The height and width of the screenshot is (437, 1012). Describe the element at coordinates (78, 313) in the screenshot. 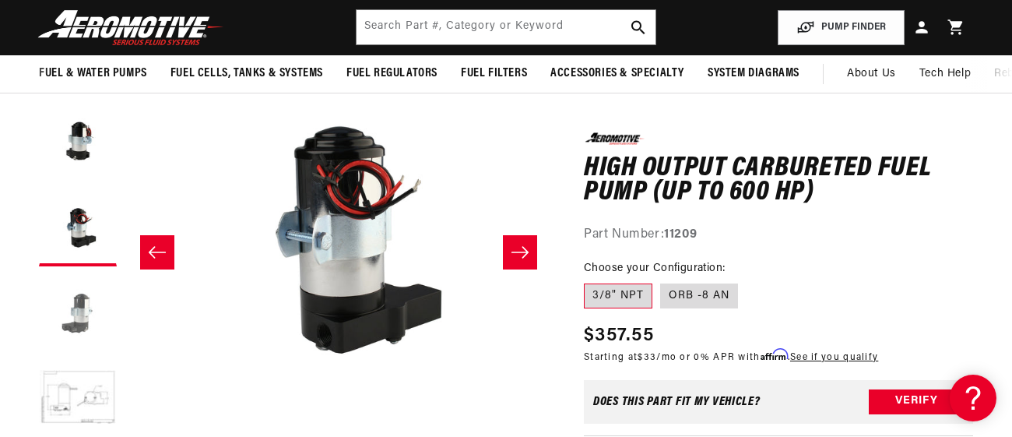

I see `button: Load image 4 in gallery view` at that location.